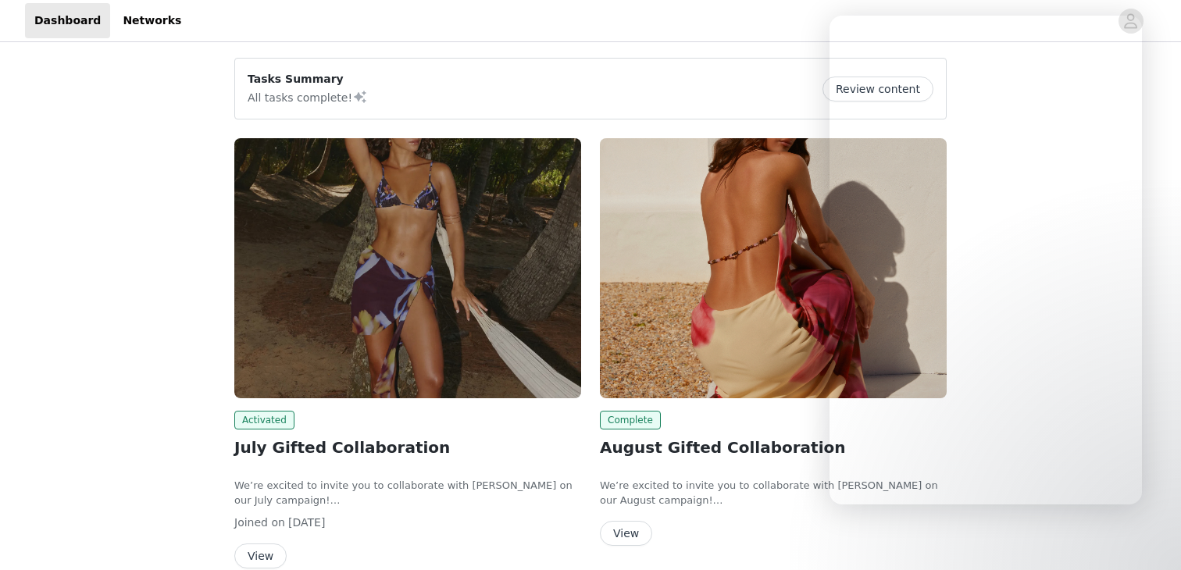  I want to click on p: Tasks Summary, so click(308, 79).